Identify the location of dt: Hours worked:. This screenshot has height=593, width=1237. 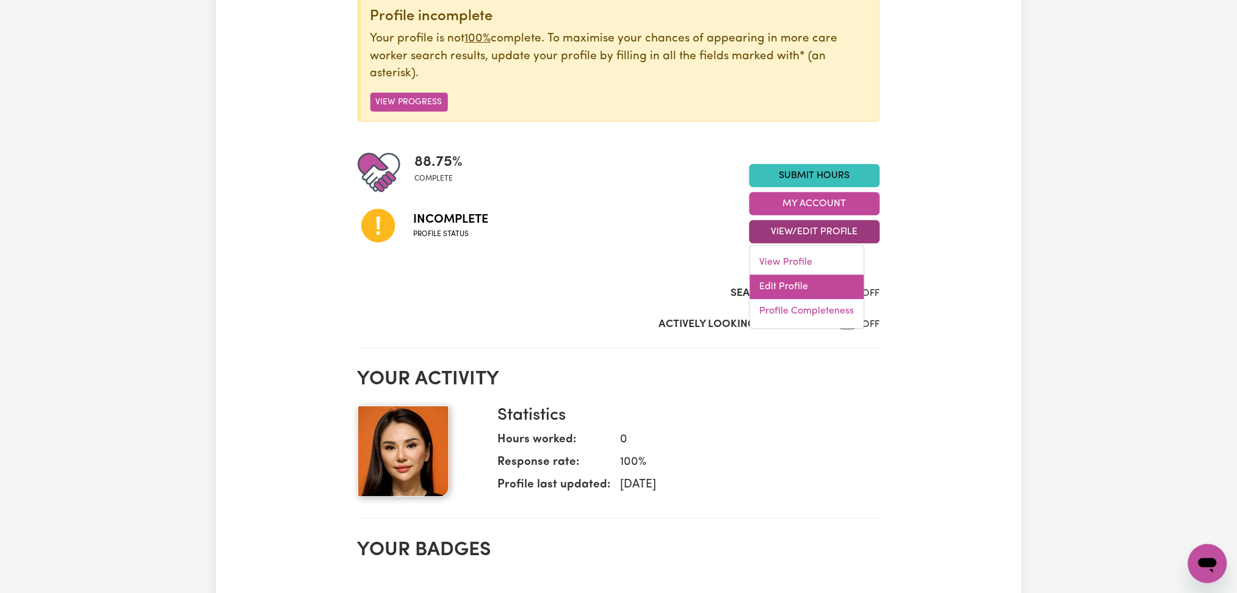
(554, 442).